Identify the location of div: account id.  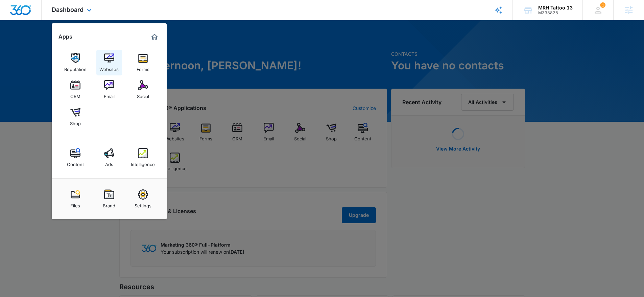
(555, 13).